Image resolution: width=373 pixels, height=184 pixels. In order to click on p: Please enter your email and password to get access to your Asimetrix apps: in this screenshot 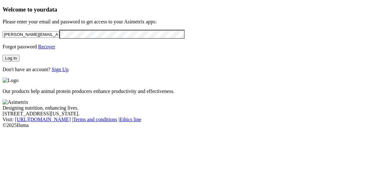, I will do `click(186, 22)`.